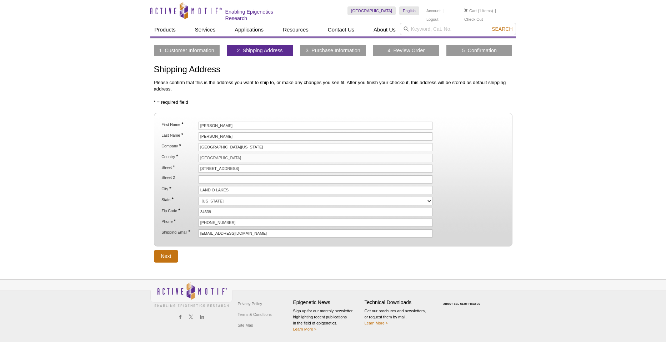 The image size is (666, 342). I want to click on p: * = required field, so click(333, 102).